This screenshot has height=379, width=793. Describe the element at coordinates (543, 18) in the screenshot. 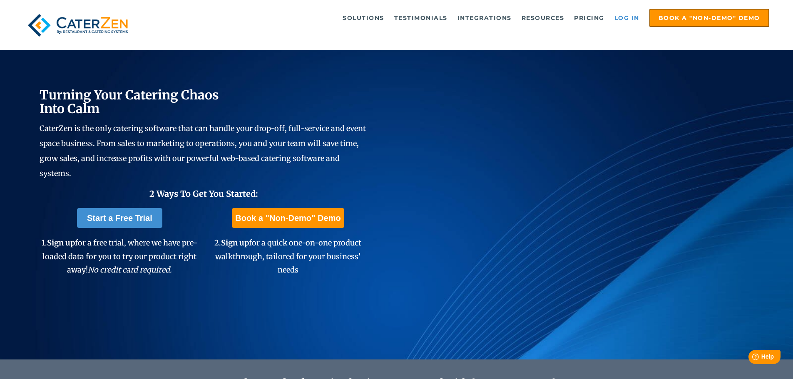

I see `a: Resources` at that location.